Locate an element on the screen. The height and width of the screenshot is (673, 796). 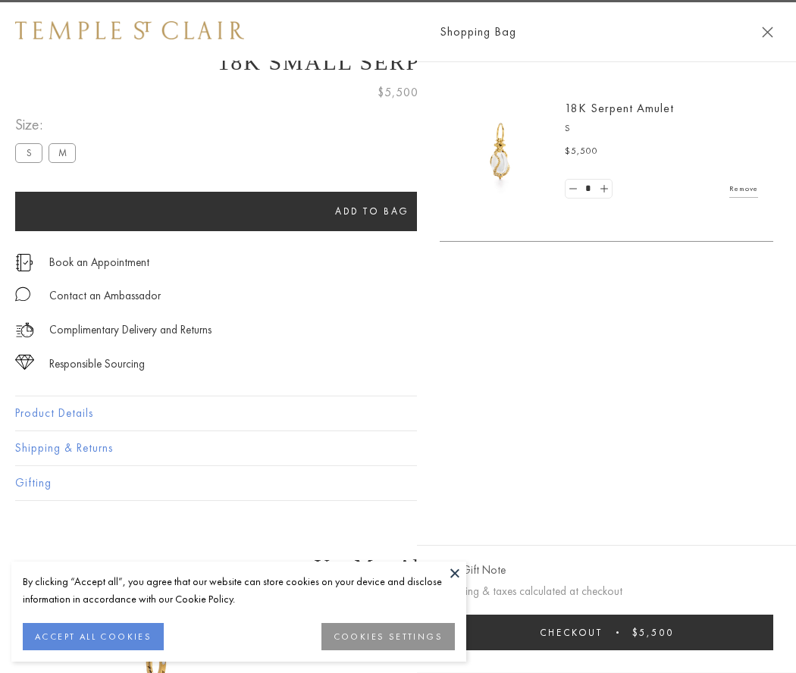
img: P51836-E11SERPPV is located at coordinates (500, 152).